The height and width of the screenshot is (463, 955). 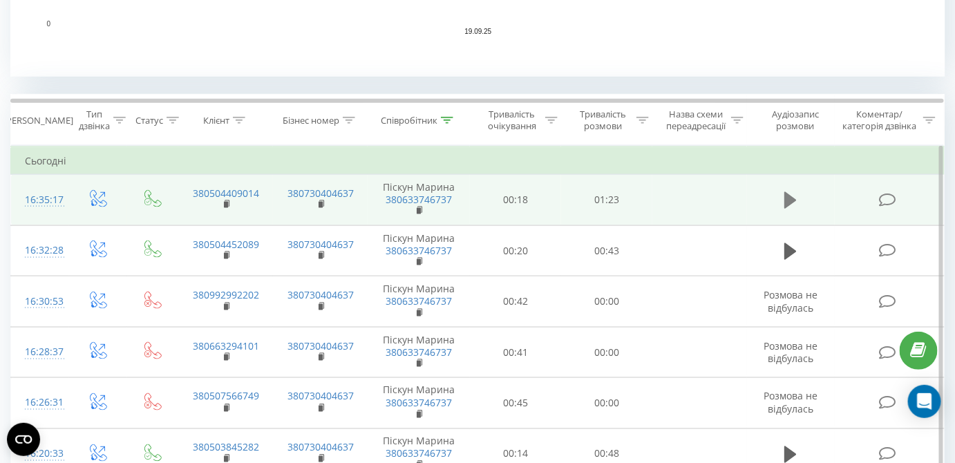 I want to click on text: 19.09.25, so click(x=478, y=32).